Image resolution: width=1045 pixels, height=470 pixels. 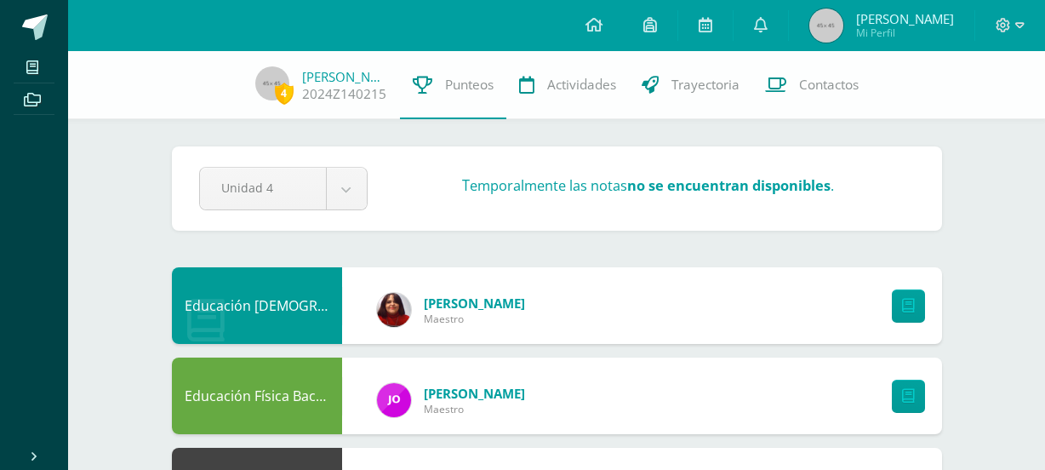 I want to click on span: Actividades, so click(x=581, y=84).